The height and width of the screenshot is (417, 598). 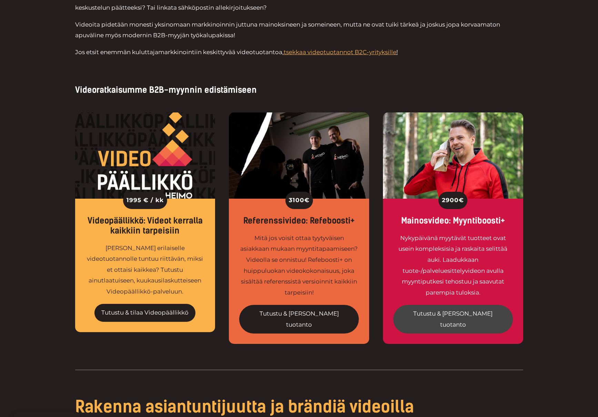 What do you see at coordinates (145, 155) in the screenshot?
I see `img: Videopäällikkö tuo videotuotannon ammattilaisen markkinointitiimiisi.` at bounding box center [145, 155].